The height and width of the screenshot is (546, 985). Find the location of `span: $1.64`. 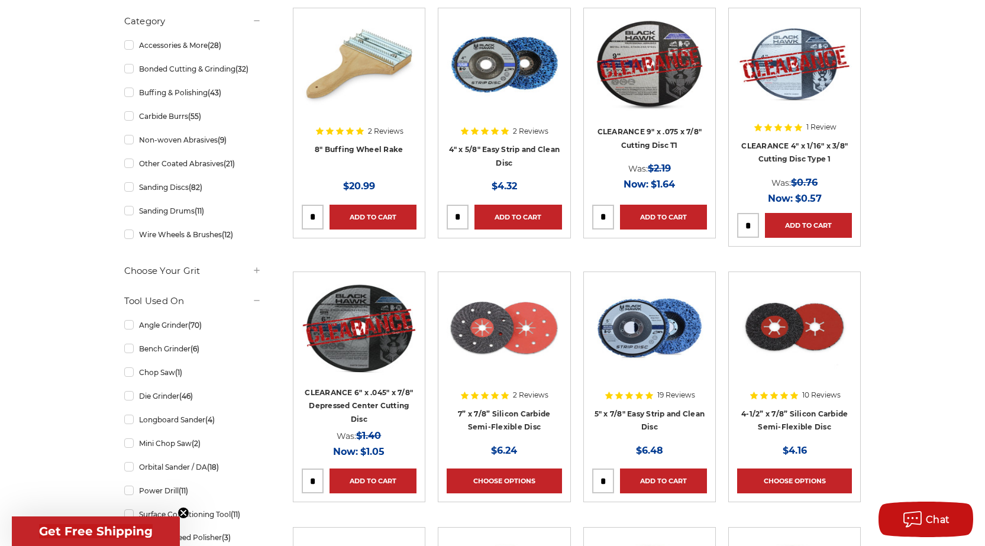

span: $1.64 is located at coordinates (662, 184).